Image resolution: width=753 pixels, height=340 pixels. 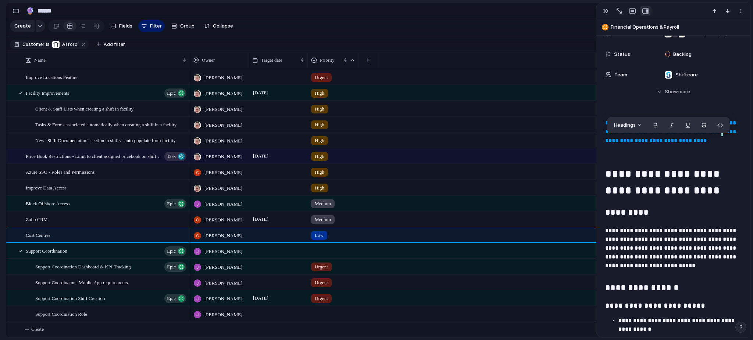 What do you see at coordinates (684, 92) in the screenshot?
I see `span: more` at bounding box center [684, 92].